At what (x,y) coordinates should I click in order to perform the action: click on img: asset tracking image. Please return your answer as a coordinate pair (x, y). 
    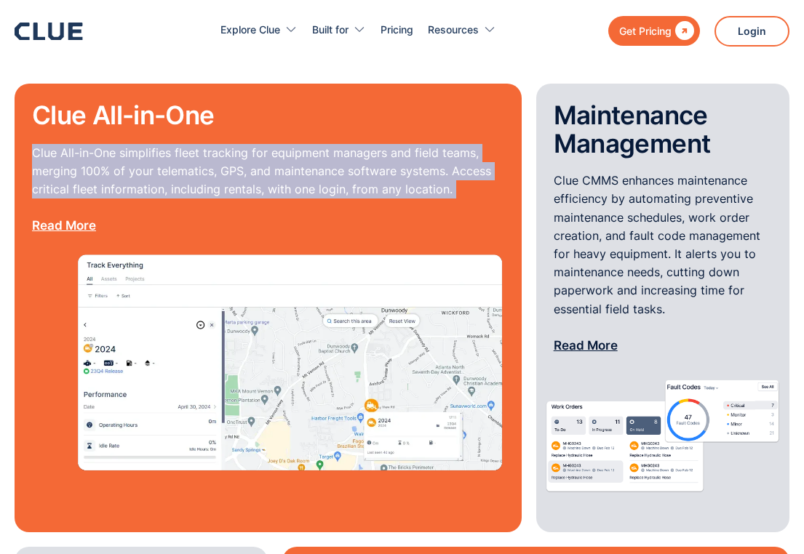
    Looking at the image, I should click on (290, 363).